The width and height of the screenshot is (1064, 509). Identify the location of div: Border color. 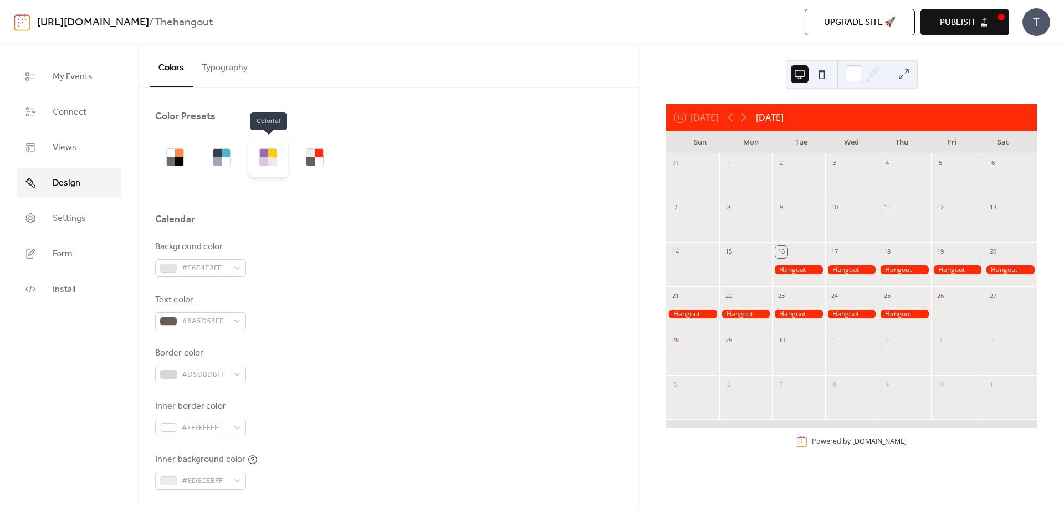
(199, 353).